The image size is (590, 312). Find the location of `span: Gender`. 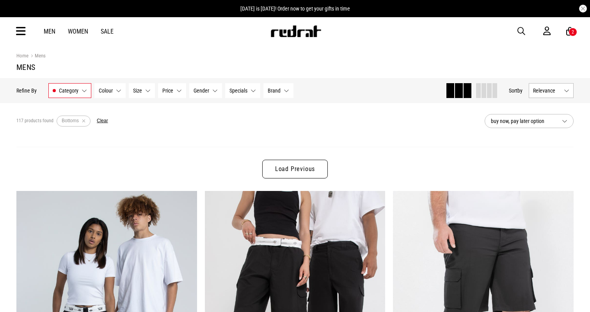

span: Gender is located at coordinates (201, 91).